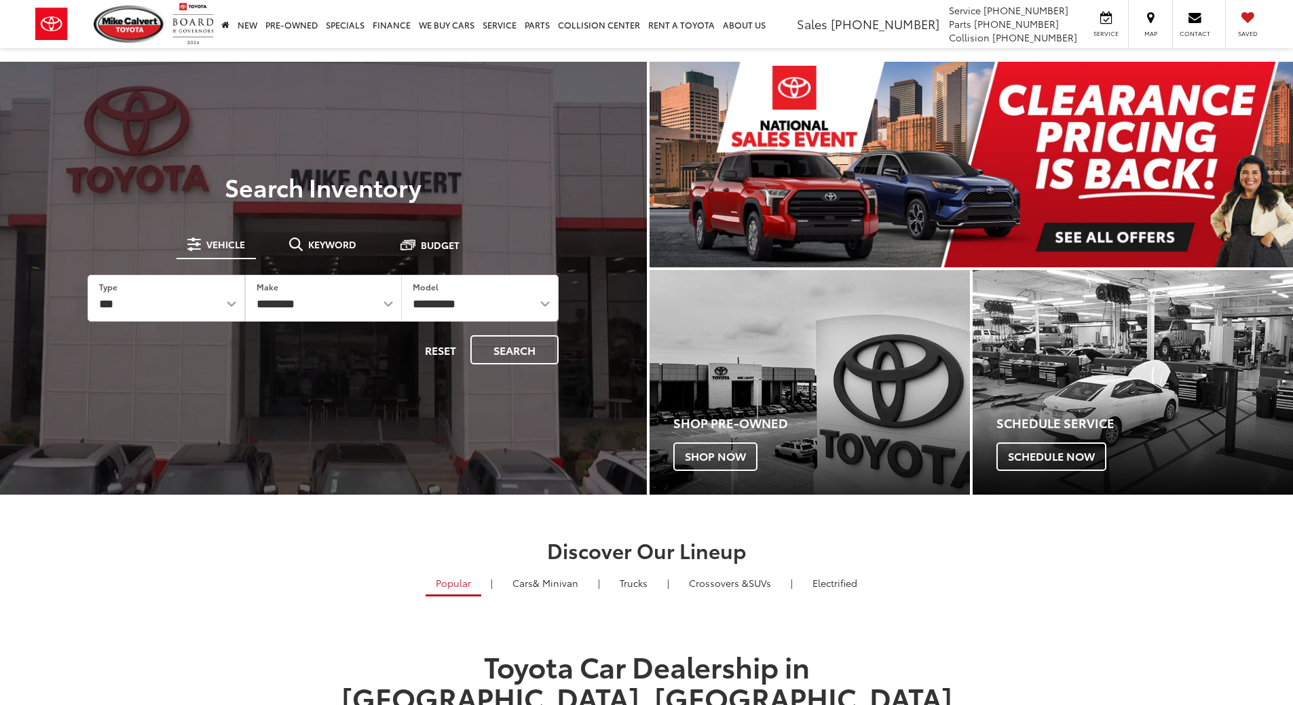  What do you see at coordinates (810, 382) in the screenshot?
I see `a: Shop Pre-Owned Shop Now` at bounding box center [810, 382].